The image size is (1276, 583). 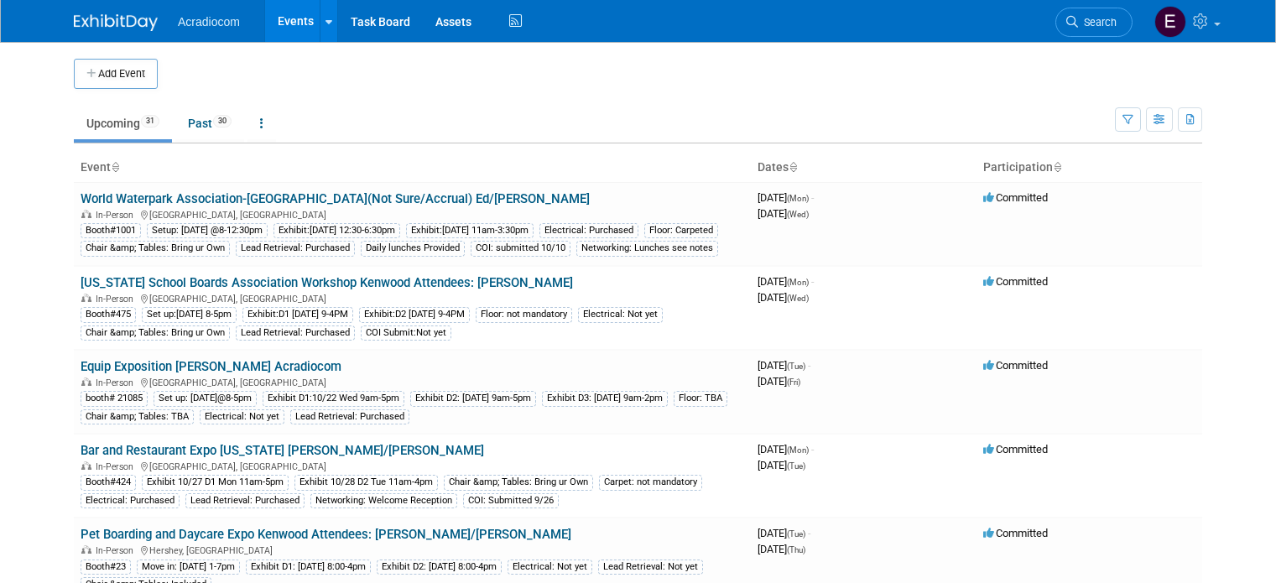 I want to click on span: Acradiocom, so click(x=209, y=22).